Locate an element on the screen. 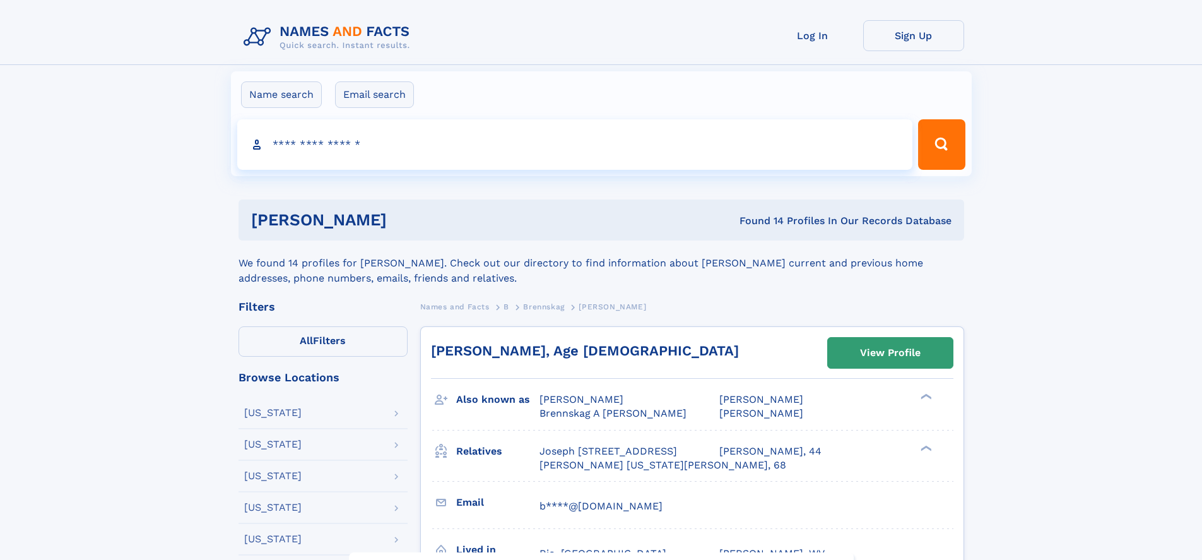  h3: Email is located at coordinates (498, 502).